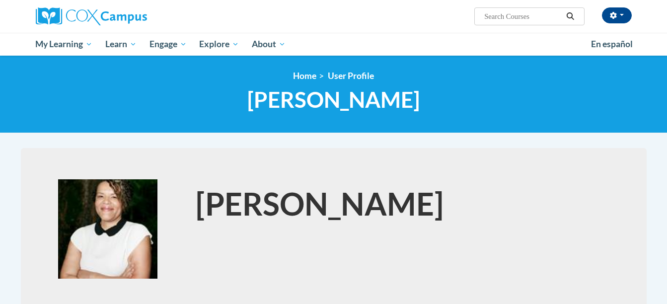  Describe the element at coordinates (219, 44) in the screenshot. I see `a: Explore` at that location.